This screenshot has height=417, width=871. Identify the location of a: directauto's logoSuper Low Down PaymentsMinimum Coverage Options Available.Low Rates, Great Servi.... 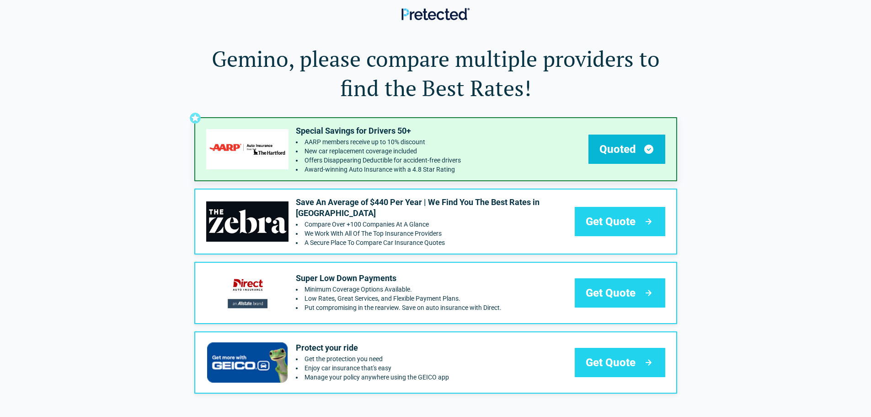
(436, 293).